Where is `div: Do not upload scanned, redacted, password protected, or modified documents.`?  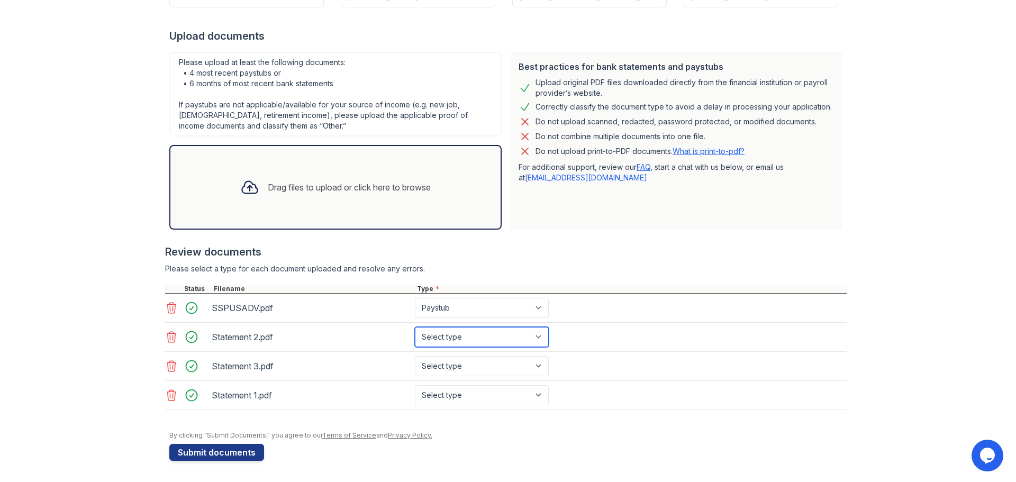
div: Do not upload scanned, redacted, password protected, or modified documents. is located at coordinates (676, 122).